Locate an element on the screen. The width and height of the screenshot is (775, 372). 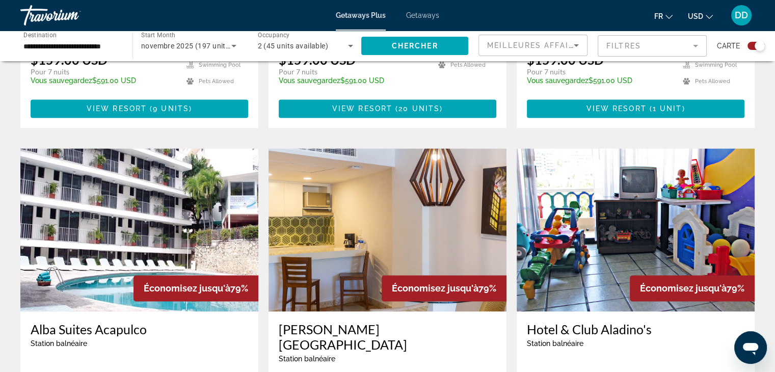
button: Change language is located at coordinates (663, 16).